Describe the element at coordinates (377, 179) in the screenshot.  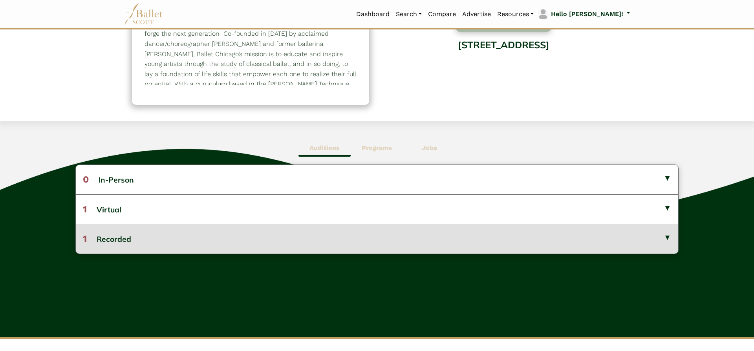
I see `button: 0In-Person` at that location.